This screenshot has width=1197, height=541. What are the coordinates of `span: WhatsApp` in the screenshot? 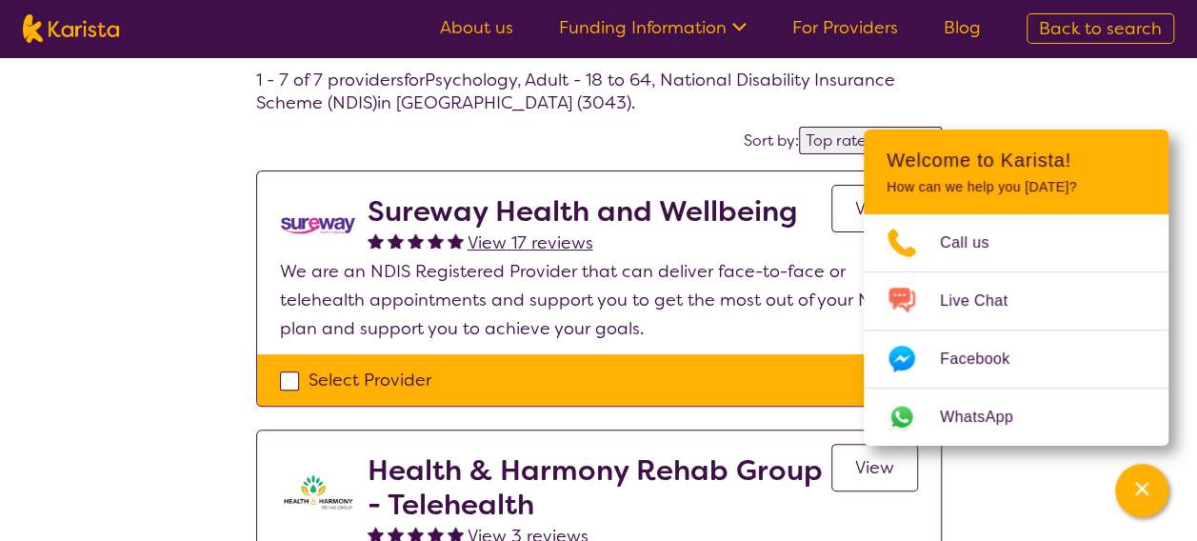 It's located at (988, 417).